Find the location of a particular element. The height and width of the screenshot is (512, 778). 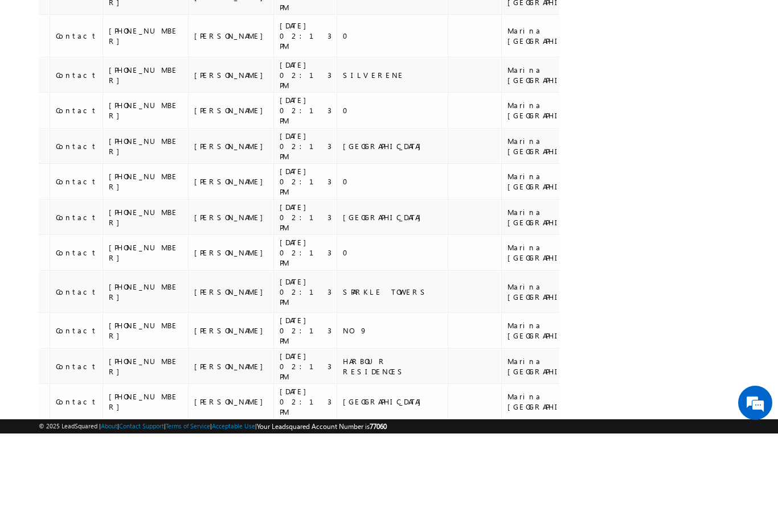

em: Submit is located at coordinates (186, 358).